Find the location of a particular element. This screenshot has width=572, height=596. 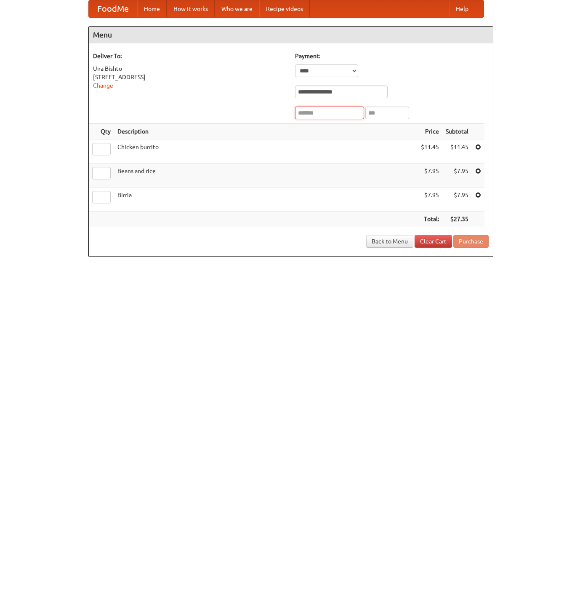

td: Beans and rice is located at coordinates (266, 175).